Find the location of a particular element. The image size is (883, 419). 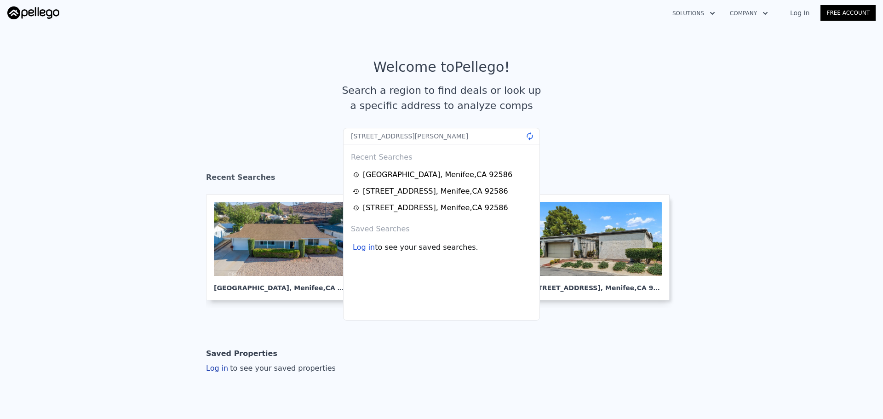

div: Search a region to find deals or look up a specific address to analyze comps is located at coordinates (441, 98).